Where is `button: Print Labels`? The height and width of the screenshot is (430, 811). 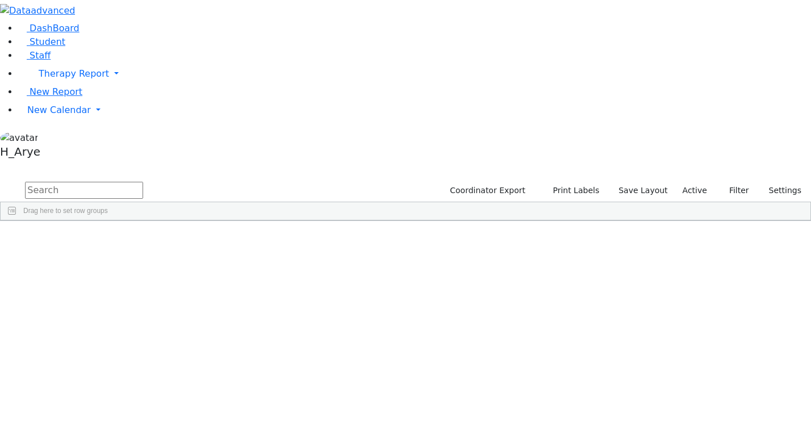 button: Print Labels is located at coordinates (572, 190).